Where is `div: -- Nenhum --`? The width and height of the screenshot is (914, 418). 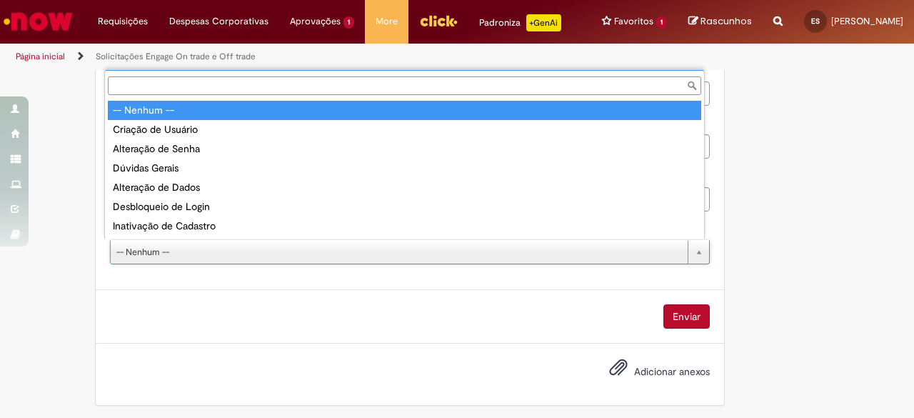 div: -- Nenhum -- is located at coordinates (404, 110).